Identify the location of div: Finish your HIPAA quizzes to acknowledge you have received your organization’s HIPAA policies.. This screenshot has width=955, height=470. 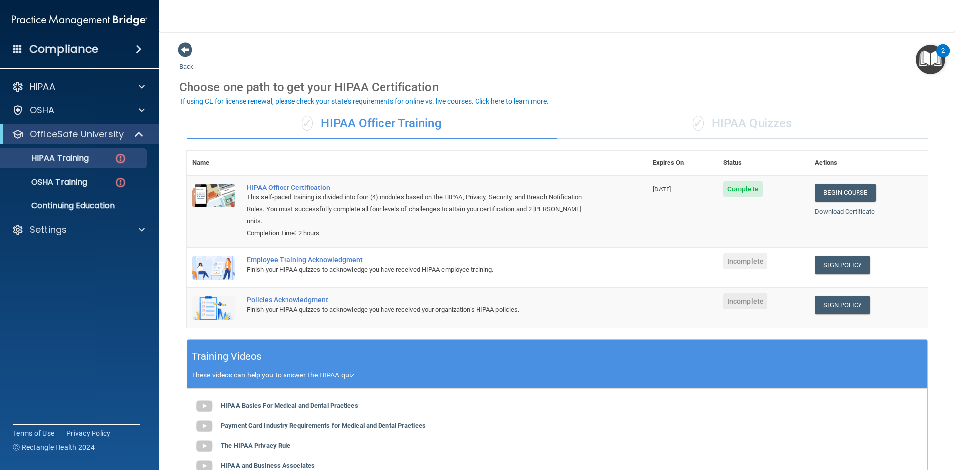
(422, 310).